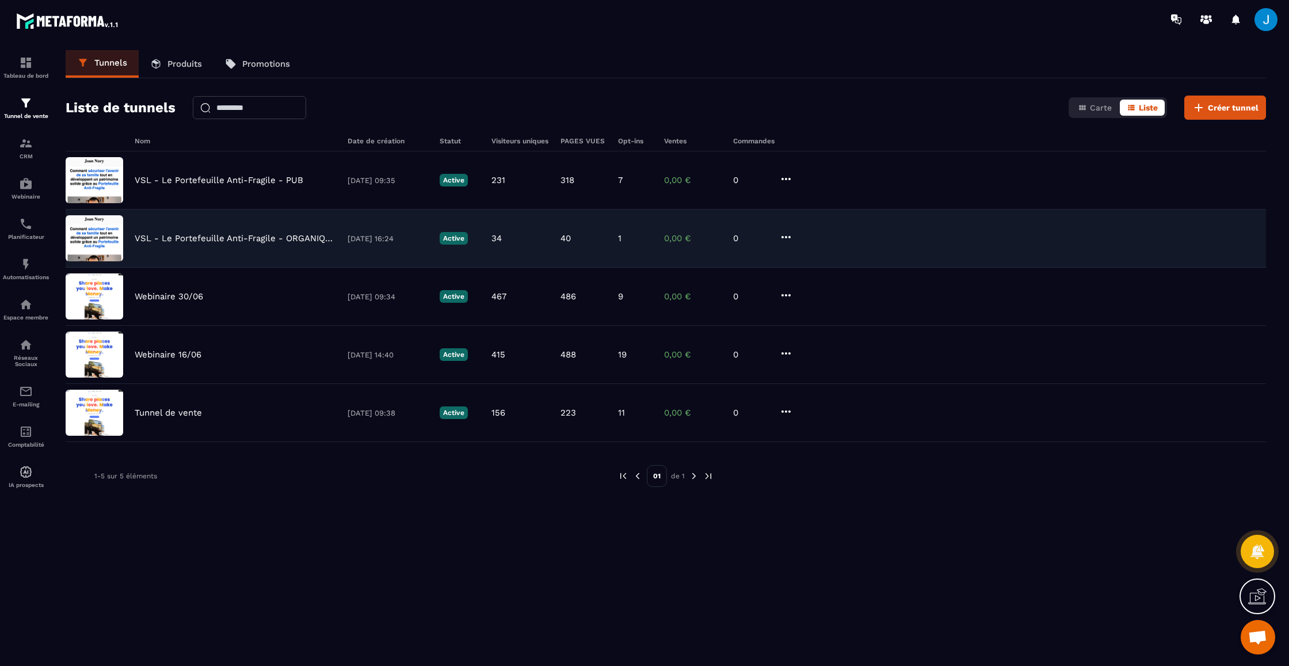  Describe the element at coordinates (1143, 108) in the screenshot. I see `button: Liste` at that location.